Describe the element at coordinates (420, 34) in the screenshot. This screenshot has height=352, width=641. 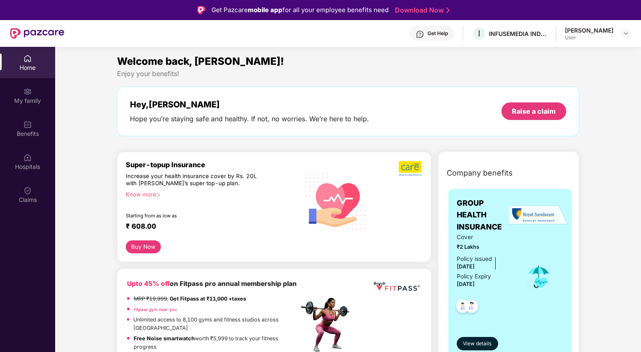
I see `img: svg+xml;base64,PHN2ZyBpZD0iSGVscC0zMngzMiIgeG1sbnM9Imh0dHA6Ly93d3cudzMub3JnLzIwMDAvc3ZnIiB3aWR0aD...` at that location.